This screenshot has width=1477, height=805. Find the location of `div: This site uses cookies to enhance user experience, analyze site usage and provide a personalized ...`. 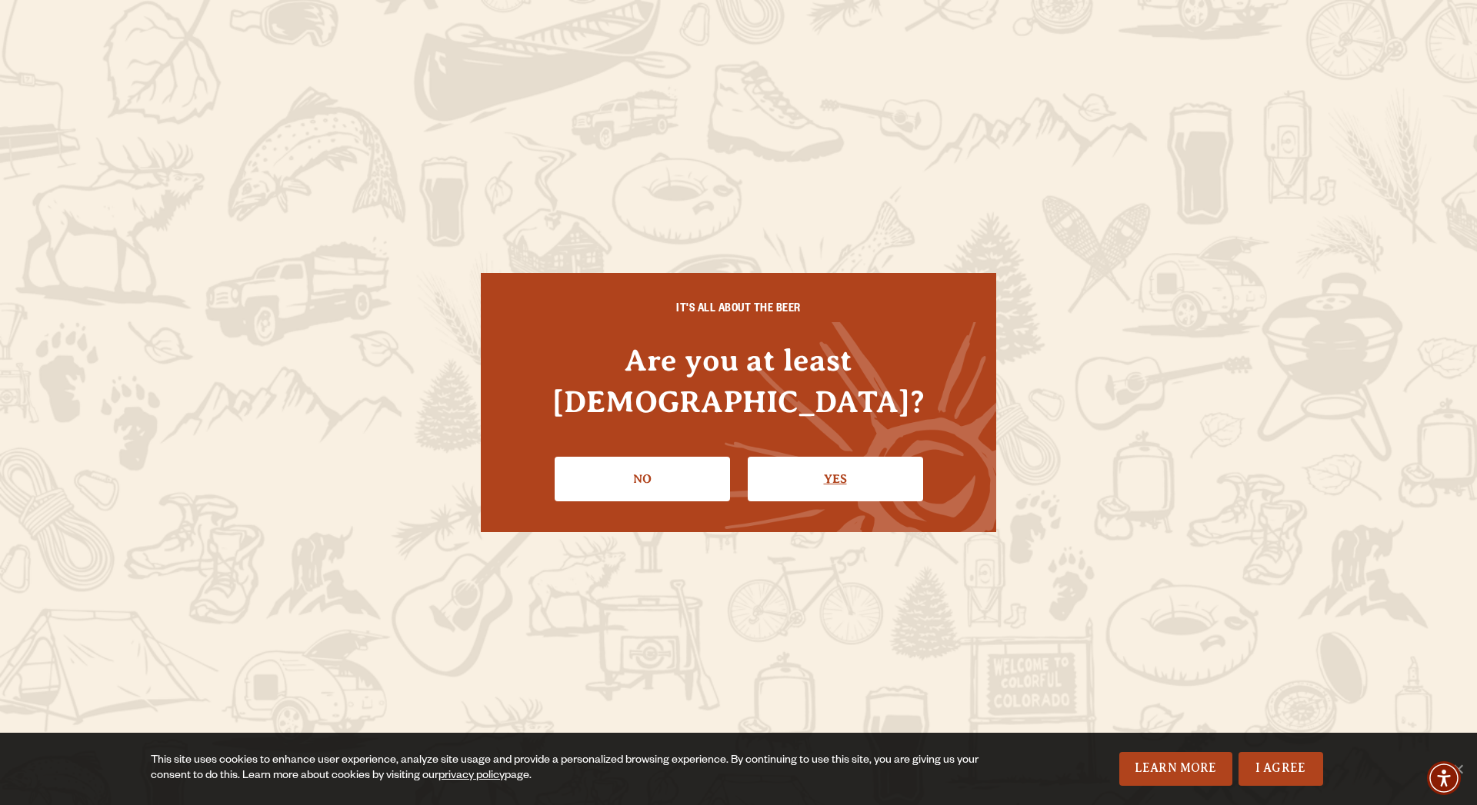

div: This site uses cookies to enhance user experience, analyze site usage and provide a personalized ... is located at coordinates (571, 769).